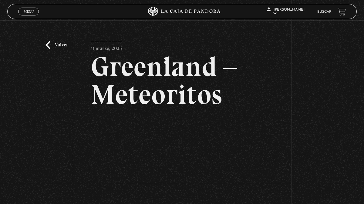 This screenshot has height=204, width=364. Describe the element at coordinates (342, 12) in the screenshot. I see `a: View your shopping cart` at that location.